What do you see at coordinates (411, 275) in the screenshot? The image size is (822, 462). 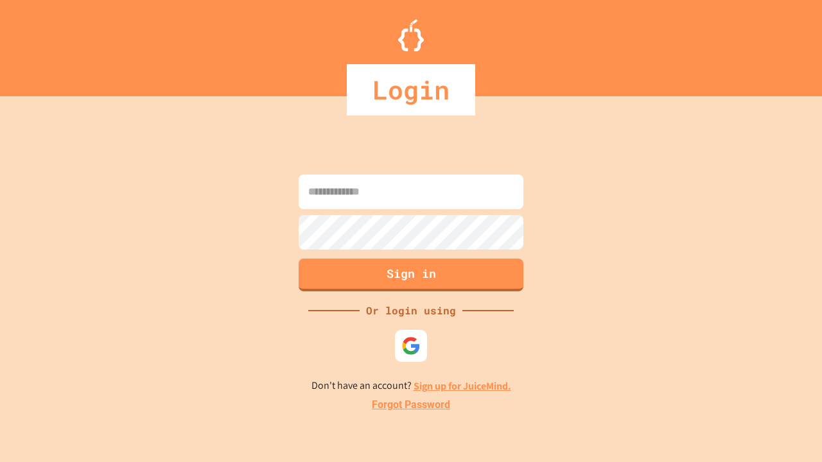 I see `button: Sign in` at bounding box center [411, 275].